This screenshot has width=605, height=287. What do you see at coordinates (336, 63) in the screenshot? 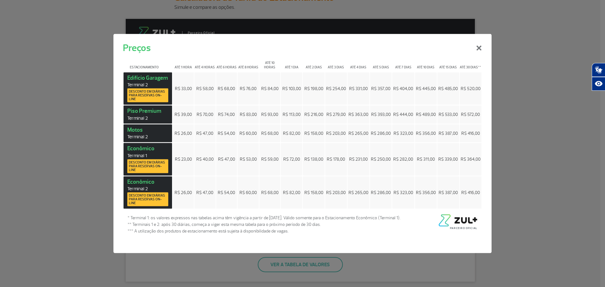
I see `th: Até 3 dias` at bounding box center [336, 63].